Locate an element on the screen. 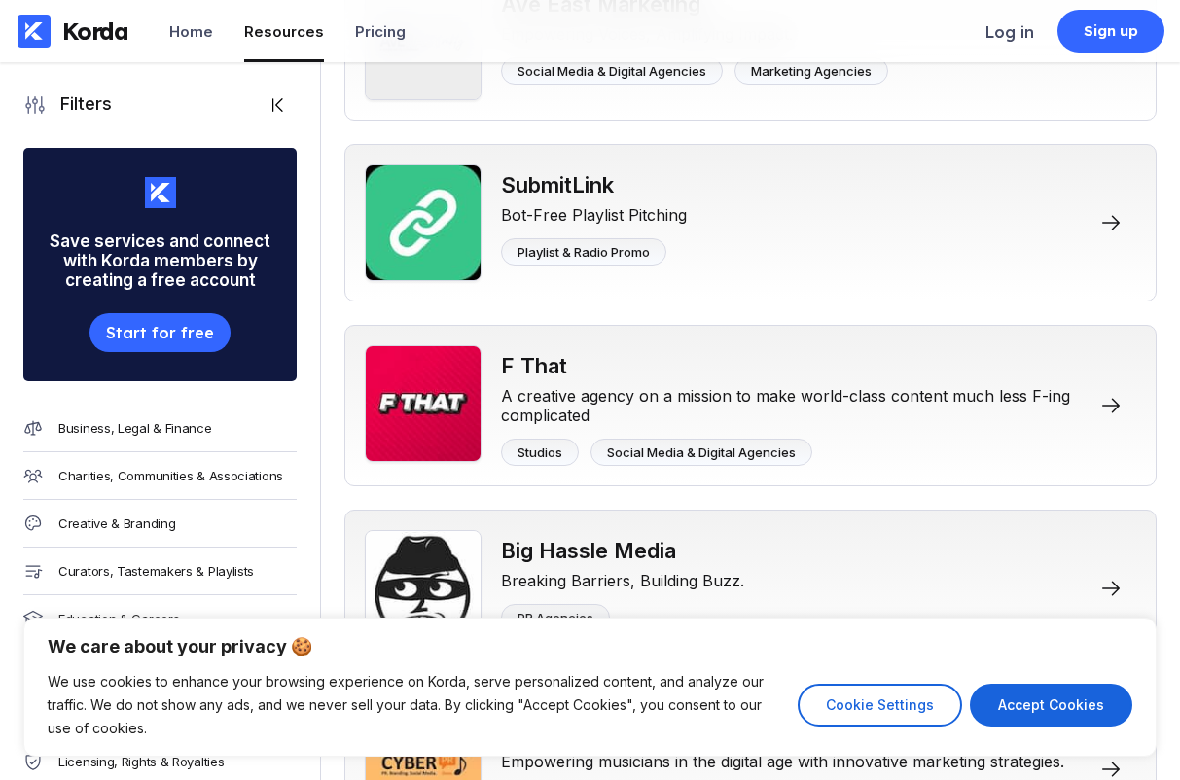  div: Playlist & Radio Promo is located at coordinates (584, 252).